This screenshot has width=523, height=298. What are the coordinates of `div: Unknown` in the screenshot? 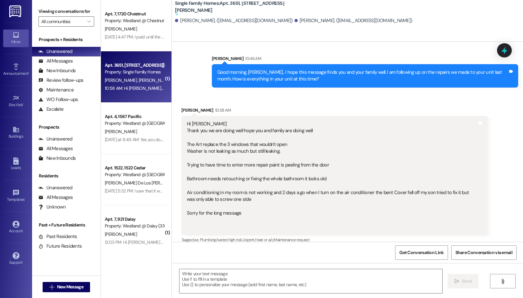 It's located at (52, 207).